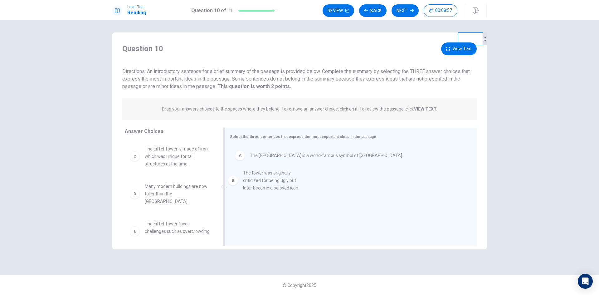  Describe the element at coordinates (444, 11) in the screenshot. I see `span: 00:08:57` at that location.